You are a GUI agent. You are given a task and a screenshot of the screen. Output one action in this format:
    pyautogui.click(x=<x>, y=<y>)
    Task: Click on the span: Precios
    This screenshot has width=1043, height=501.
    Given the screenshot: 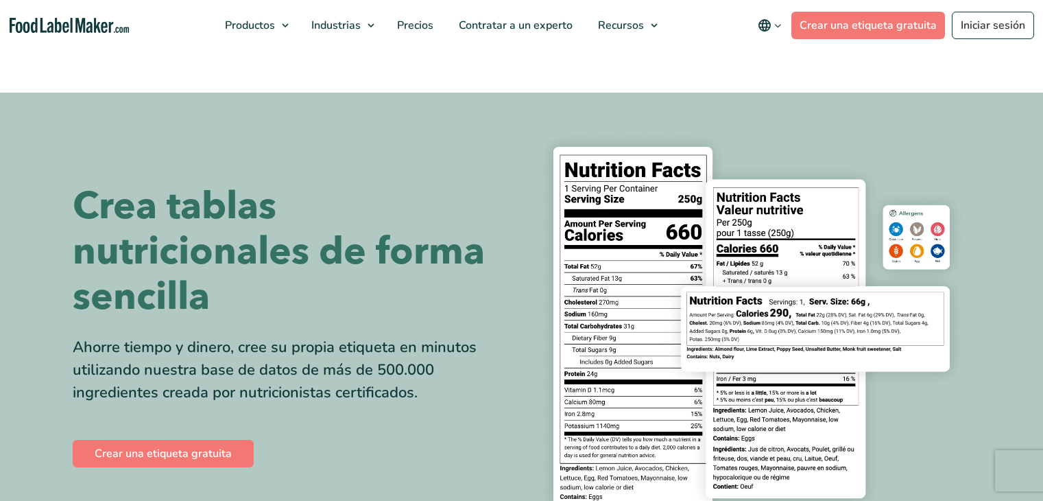 What is the action you would take?
    pyautogui.click(x=414, y=25)
    